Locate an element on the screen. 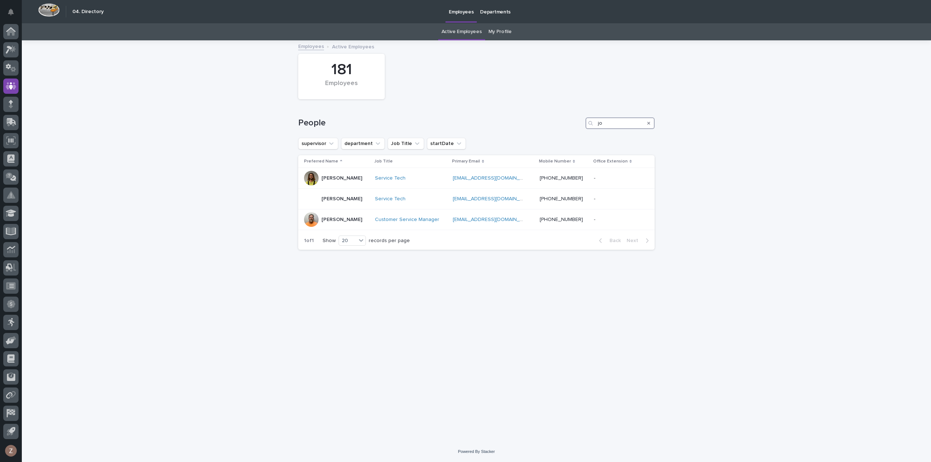  div: Search is located at coordinates (620, 123).